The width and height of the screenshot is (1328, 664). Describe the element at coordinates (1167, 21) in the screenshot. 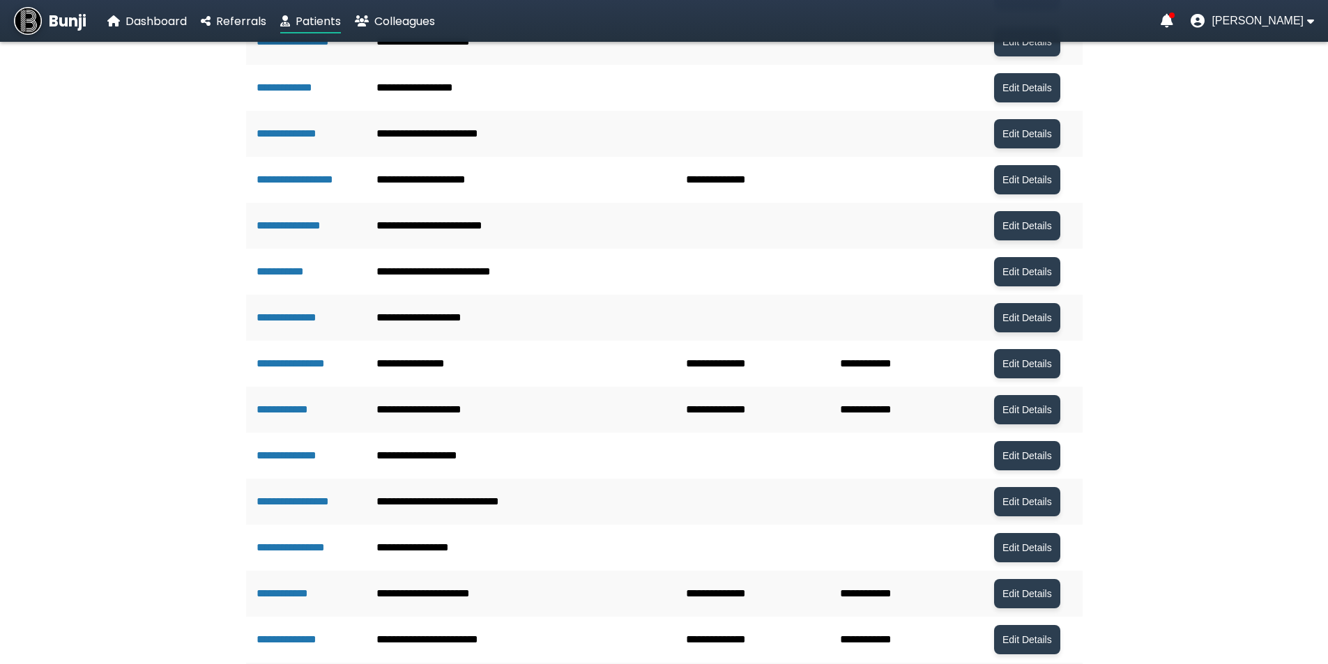

I see `a: Notifications` at that location.